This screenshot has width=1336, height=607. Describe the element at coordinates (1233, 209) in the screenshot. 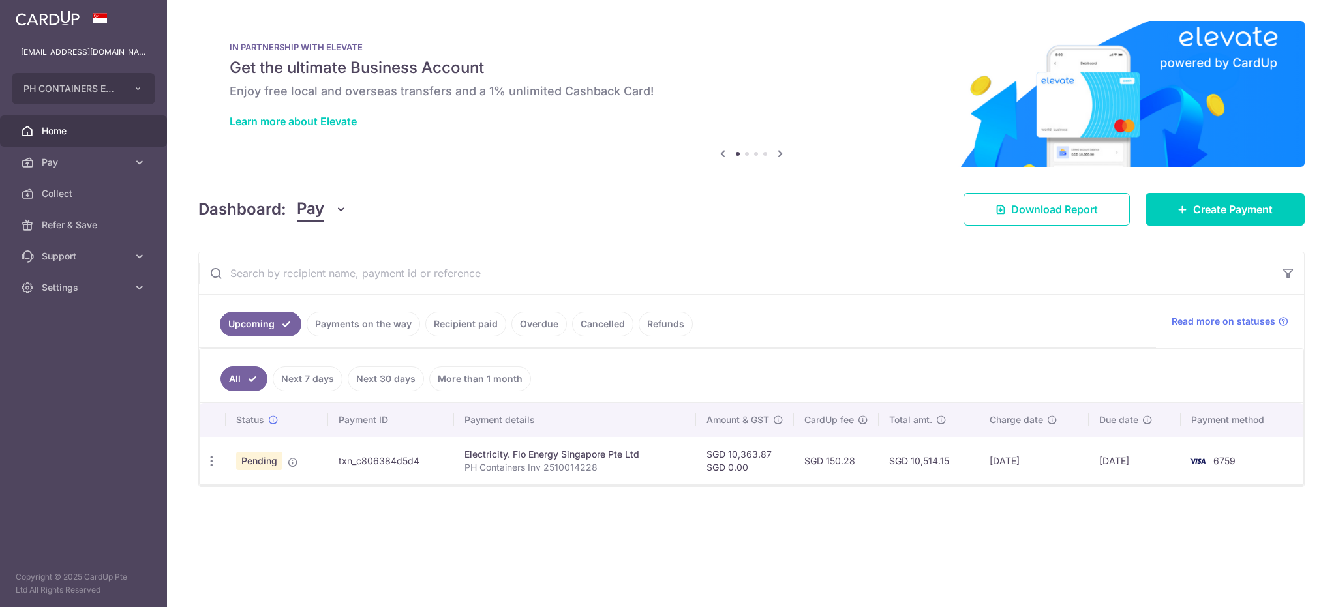

I see `span: Create Payment` at that location.